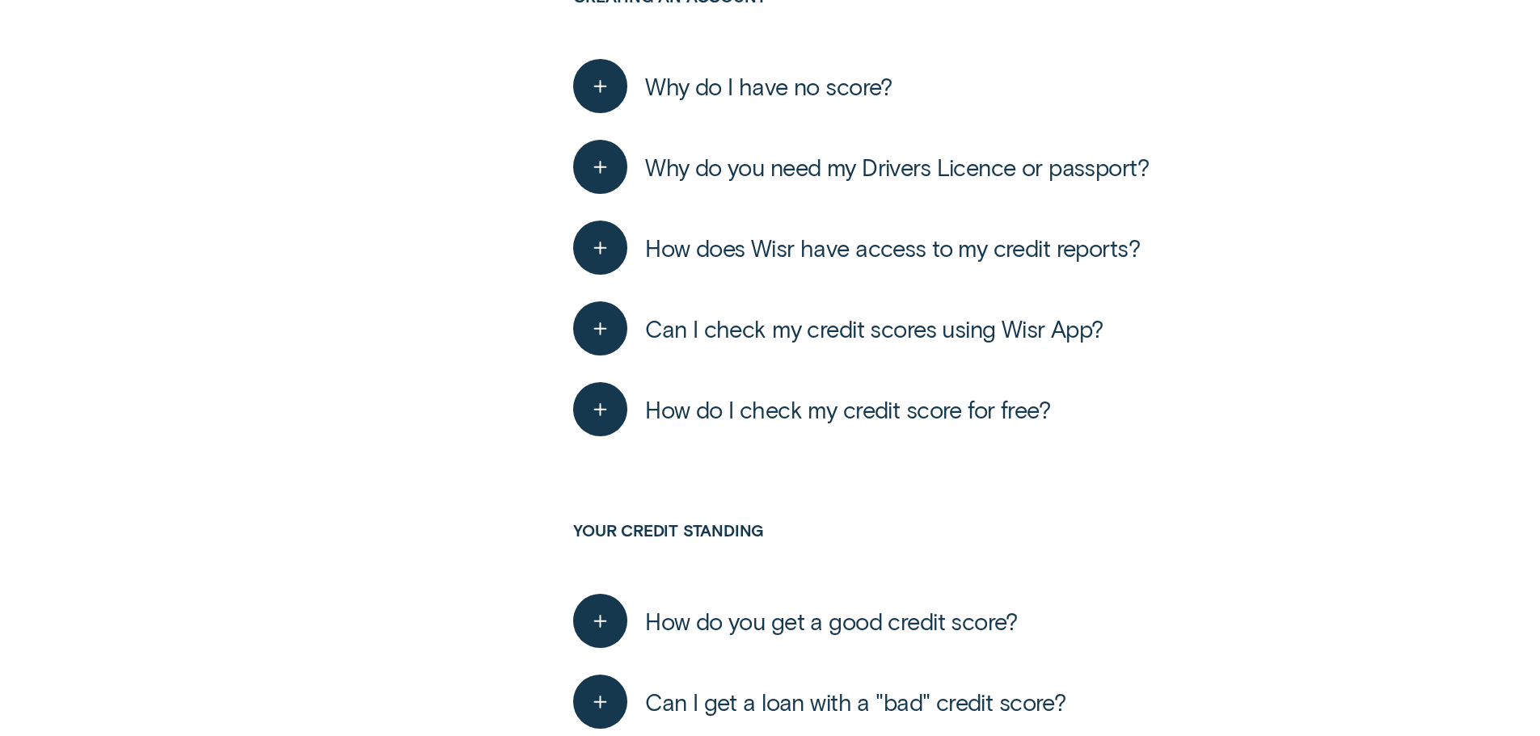 The height and width of the screenshot is (736, 1540). I want to click on h3: Your credit standing, so click(975, 550).